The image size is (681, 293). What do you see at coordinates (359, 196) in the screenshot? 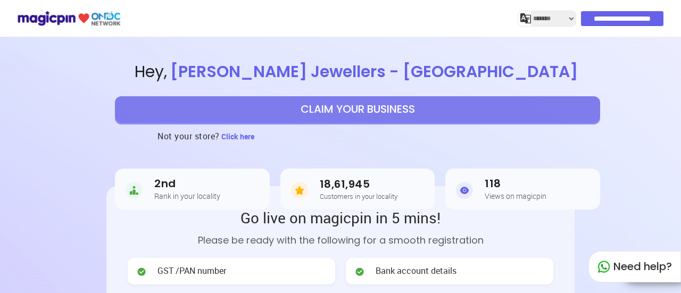
I see `h5: Customers in your locality` at bounding box center [359, 196].